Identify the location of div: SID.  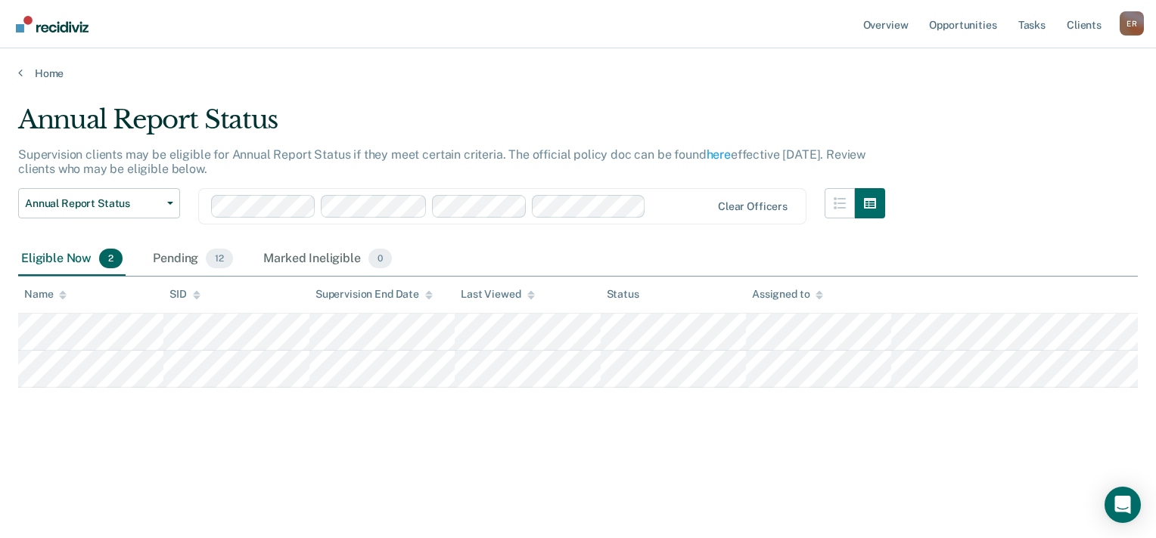
(185, 294).